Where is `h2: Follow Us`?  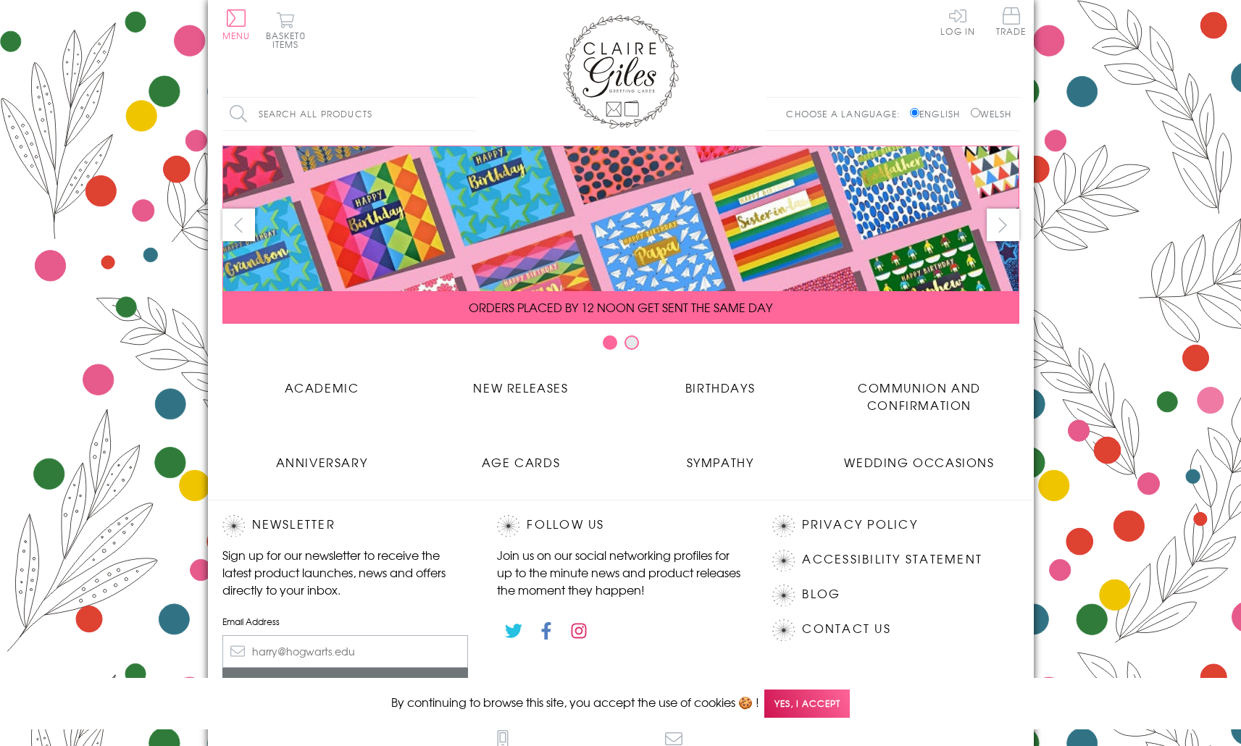 h2: Follow Us is located at coordinates (620, 526).